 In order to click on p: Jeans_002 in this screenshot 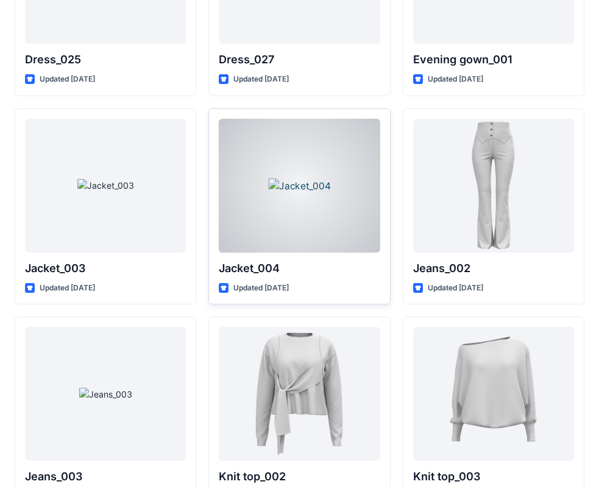, I will do `click(493, 269)`.